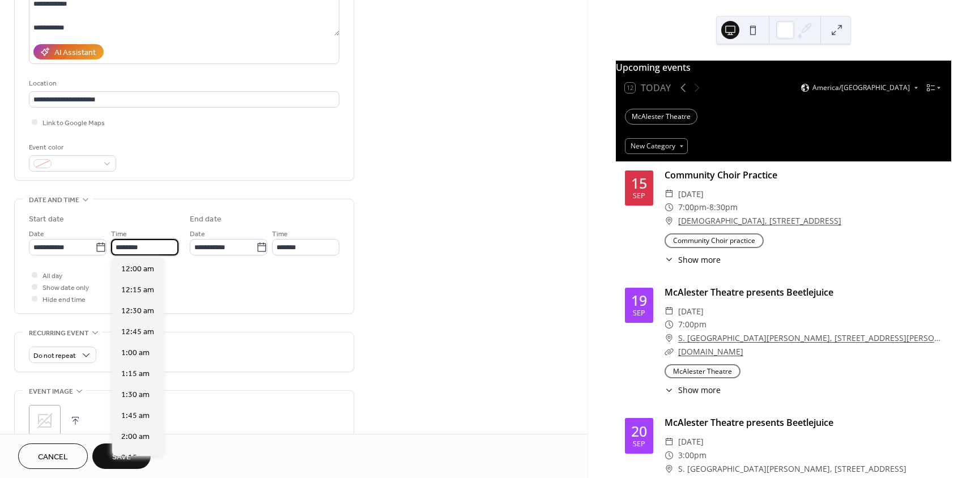 The width and height of the screenshot is (979, 478). I want to click on span: Show date only, so click(66, 288).